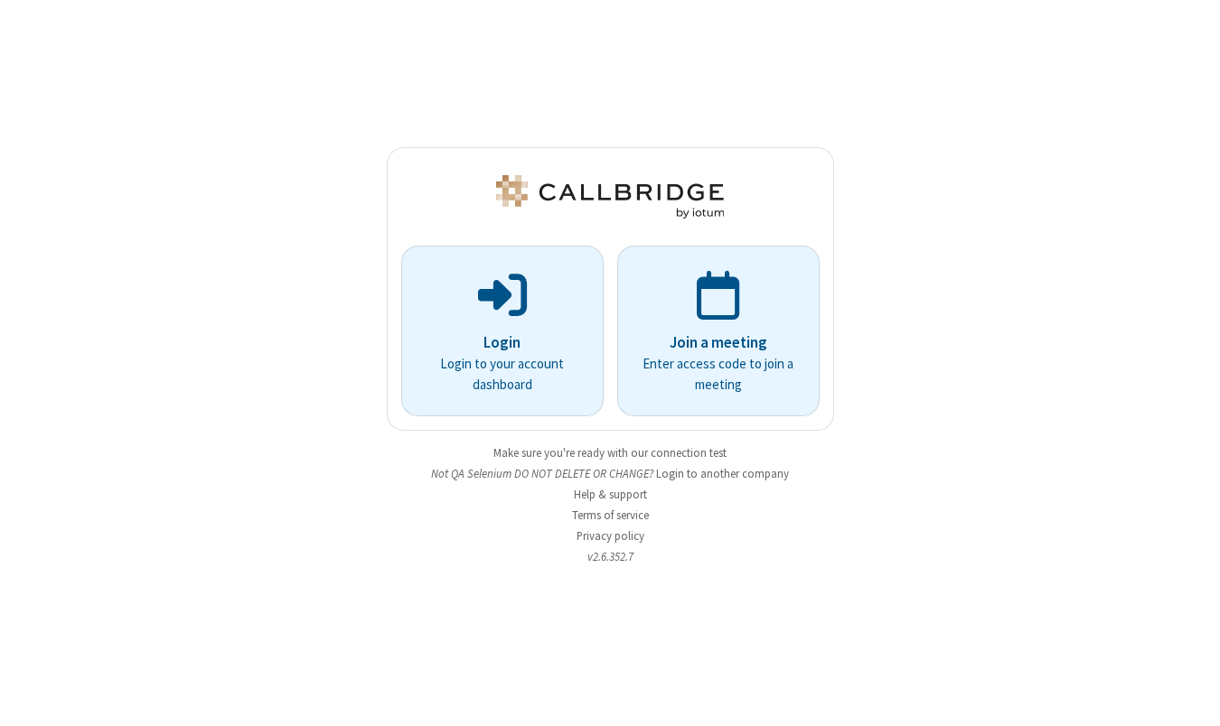 The width and height of the screenshot is (1220, 726). I want to click on li: Not QA Selenium DO NOT DELETE OR CHANGE?, so click(610, 473).